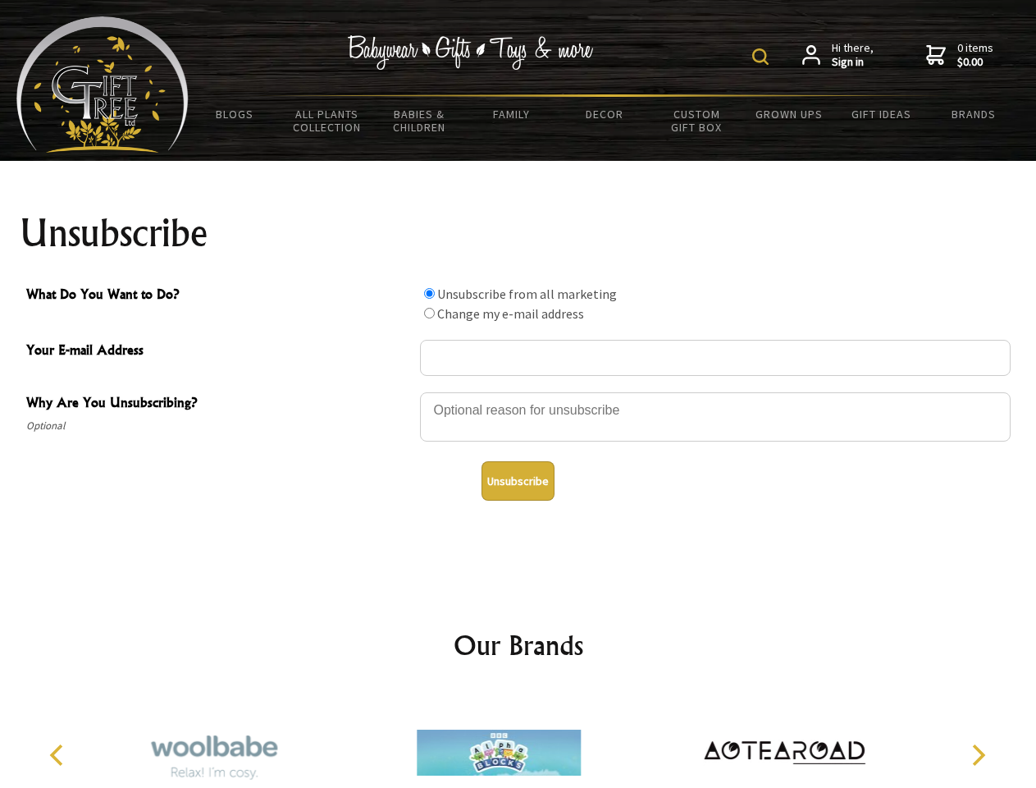 This screenshot has width=1036, height=788. I want to click on span: 0 items, so click(975, 55).